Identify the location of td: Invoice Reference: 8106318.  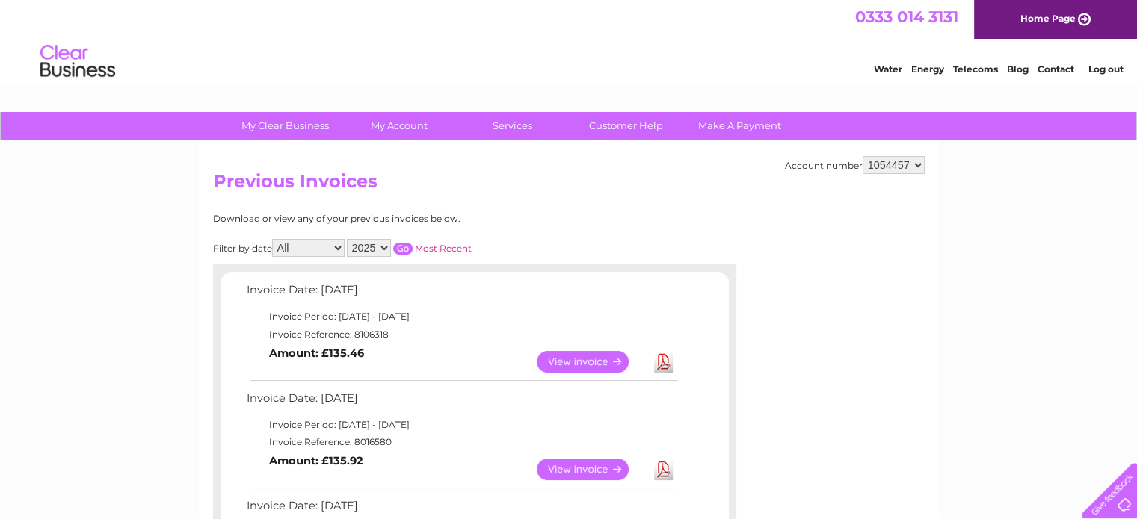
(461, 335).